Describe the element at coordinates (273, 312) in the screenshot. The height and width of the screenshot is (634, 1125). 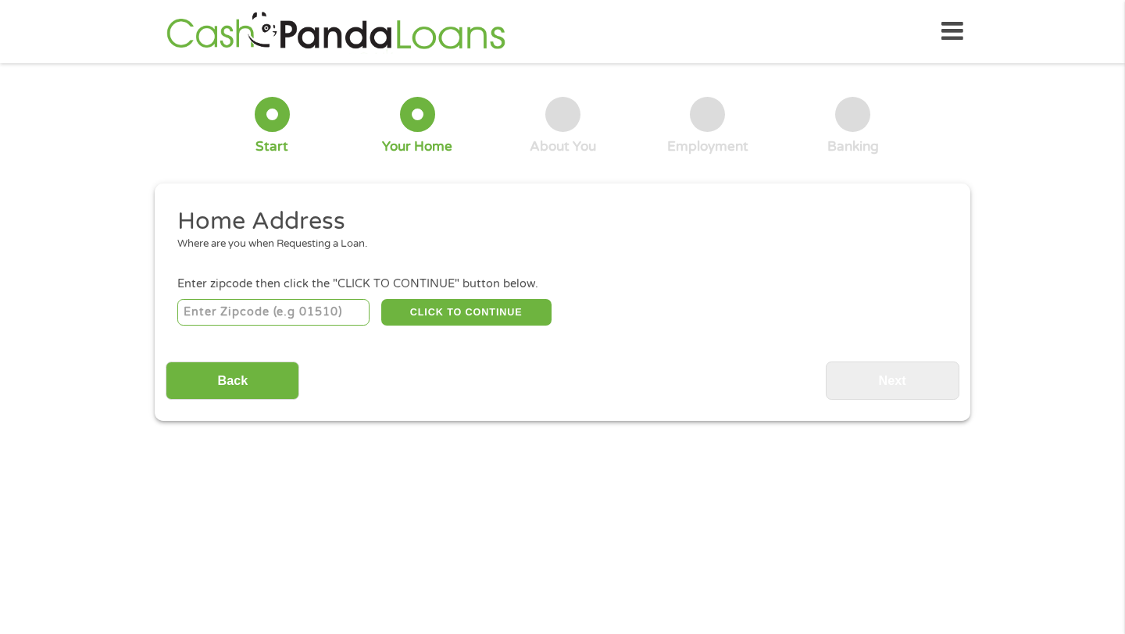
I see `input: Enter Zipcode (e.g 01510)` at that location.